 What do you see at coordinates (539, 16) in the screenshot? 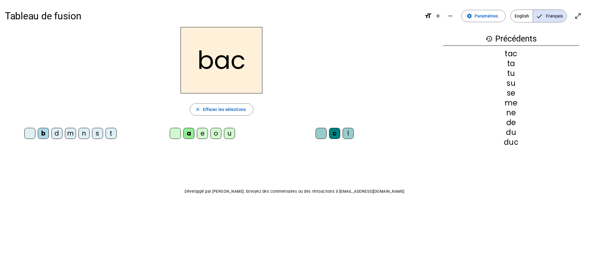
I see `mat-button-toggle-group: Language selection` at bounding box center [539, 16].